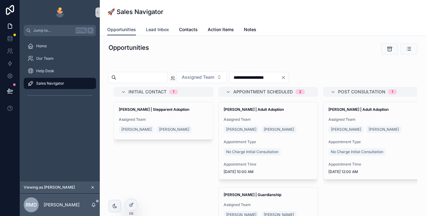 This screenshot has width=426, height=216. I want to click on span: Jump to..., so click(53, 31).